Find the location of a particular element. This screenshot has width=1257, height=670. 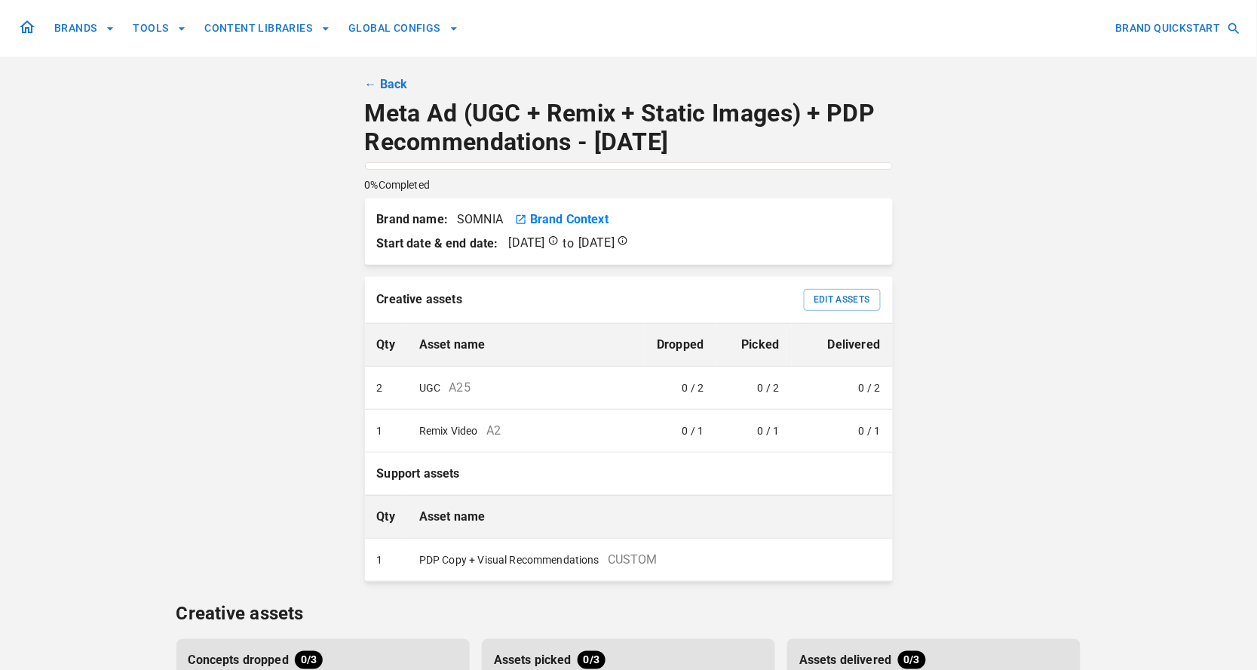

td: 2 is located at coordinates (386, 387).